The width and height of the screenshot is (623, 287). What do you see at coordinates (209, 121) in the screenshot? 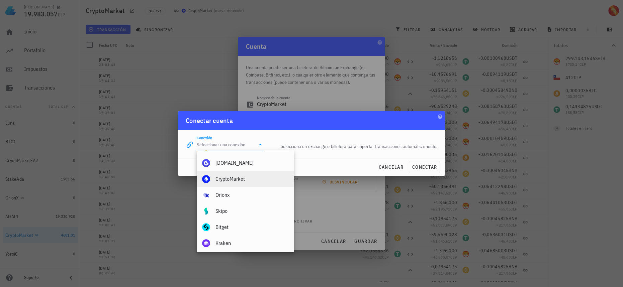
I see `div: Conectar cuenta` at bounding box center [209, 121].